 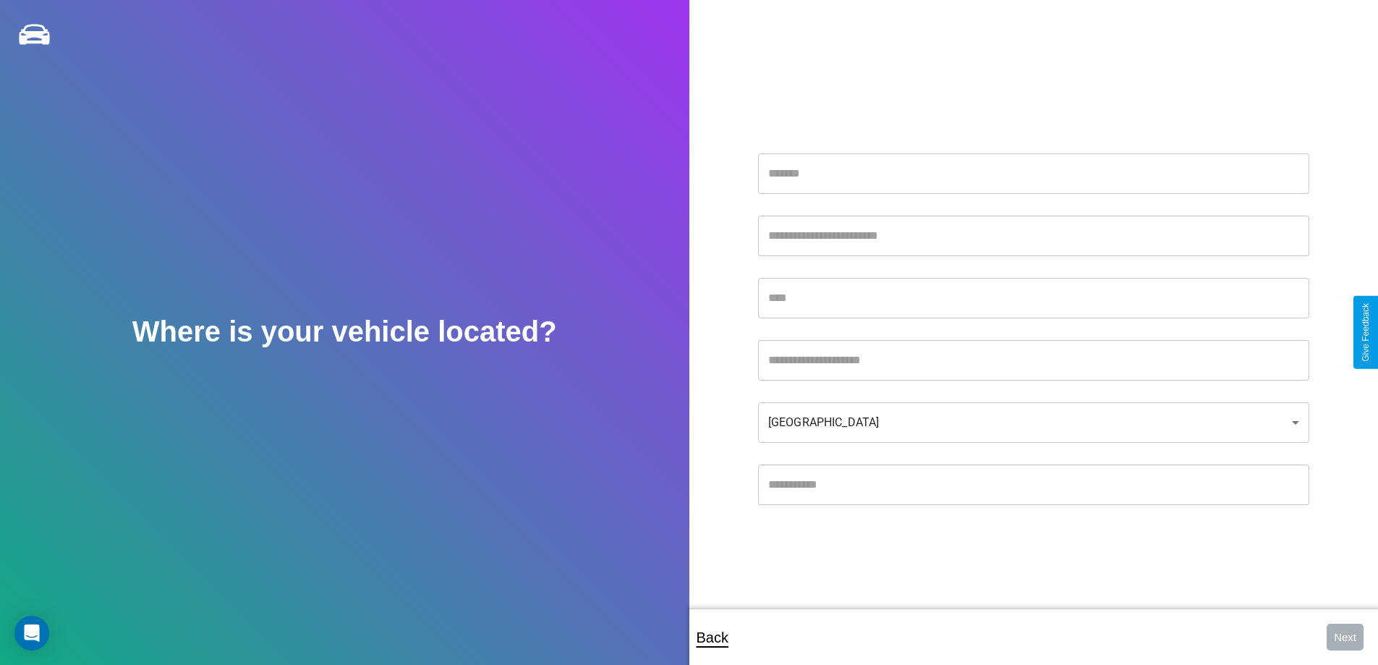 I want to click on div: Give Feedback, so click(x=1365, y=332).